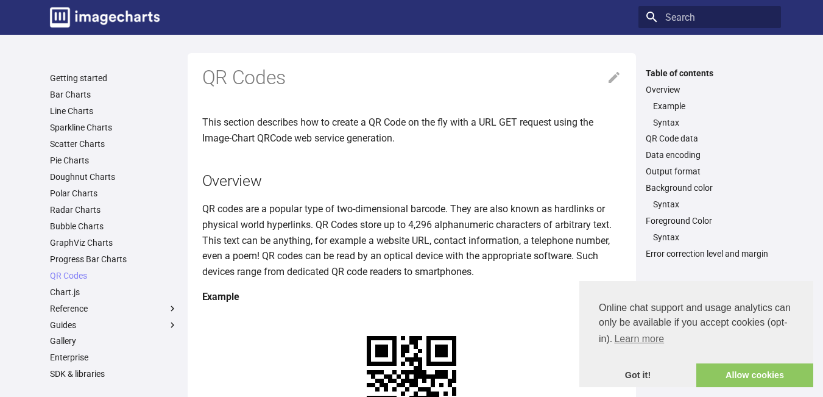  What do you see at coordinates (114, 341) in the screenshot?
I see `a: Gallery` at bounding box center [114, 341].